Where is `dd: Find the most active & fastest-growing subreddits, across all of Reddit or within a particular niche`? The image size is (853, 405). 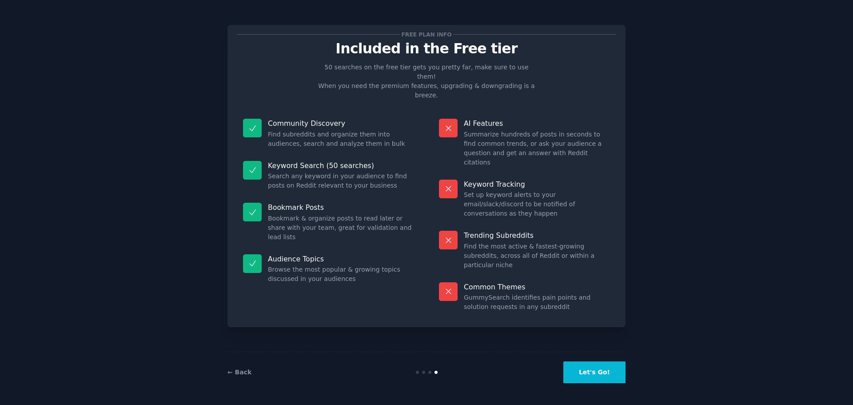
dd: Find the most active & fastest-growing subreddits, across all of Reddit or within a particular niche is located at coordinates (537, 255).